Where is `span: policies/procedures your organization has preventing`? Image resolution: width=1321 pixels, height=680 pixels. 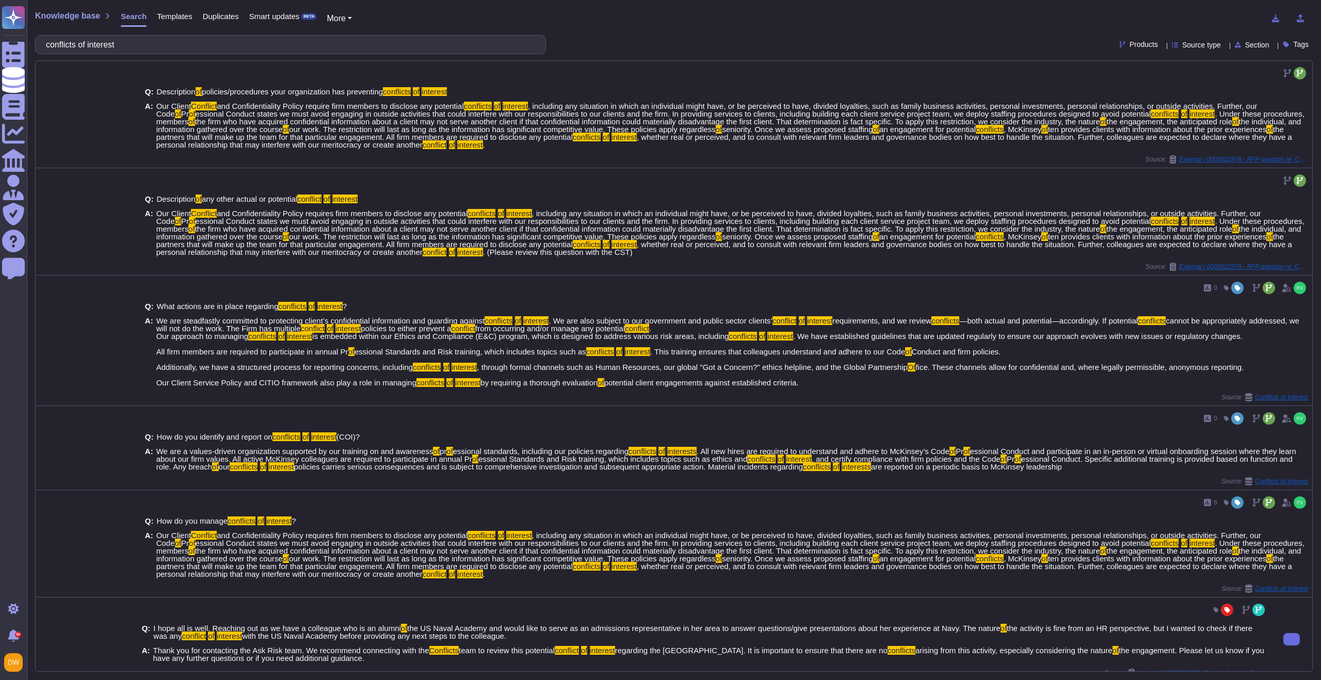 span: policies/procedures your organization has preventing is located at coordinates (292, 91).